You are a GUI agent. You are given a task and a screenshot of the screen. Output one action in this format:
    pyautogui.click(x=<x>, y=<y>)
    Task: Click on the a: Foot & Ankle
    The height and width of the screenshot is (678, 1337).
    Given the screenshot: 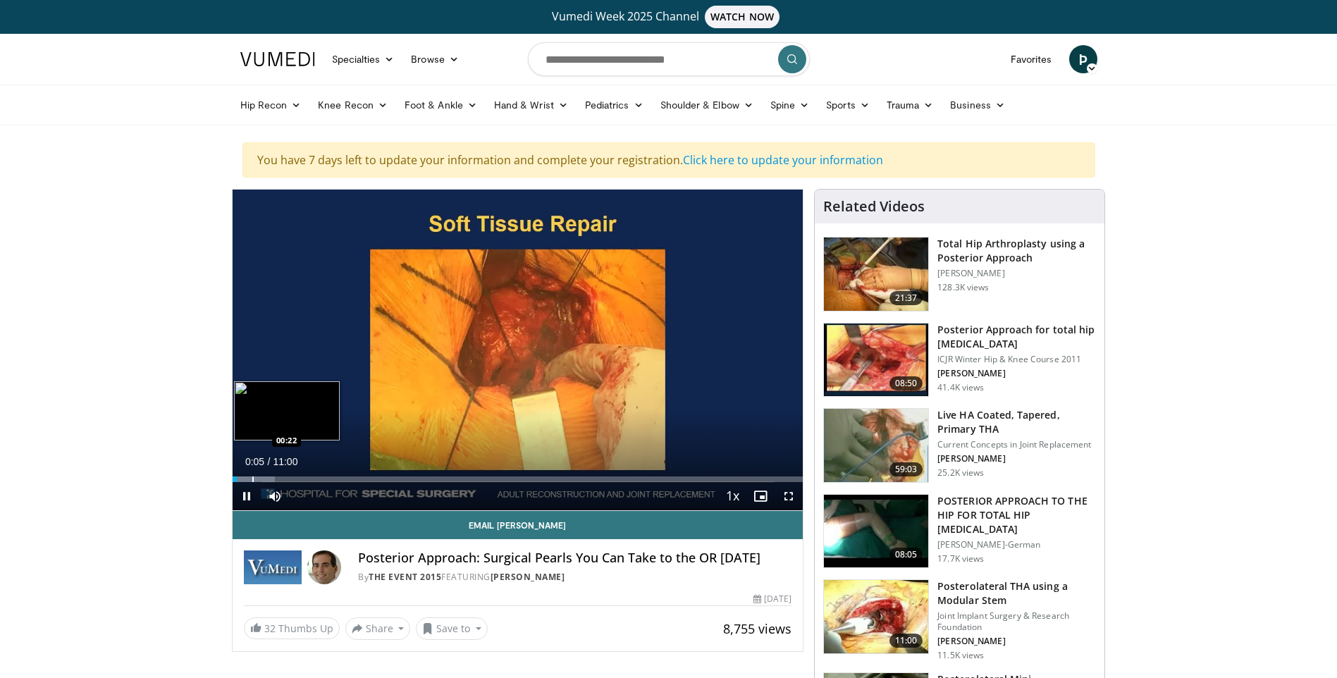 What is the action you would take?
    pyautogui.click(x=440, y=105)
    